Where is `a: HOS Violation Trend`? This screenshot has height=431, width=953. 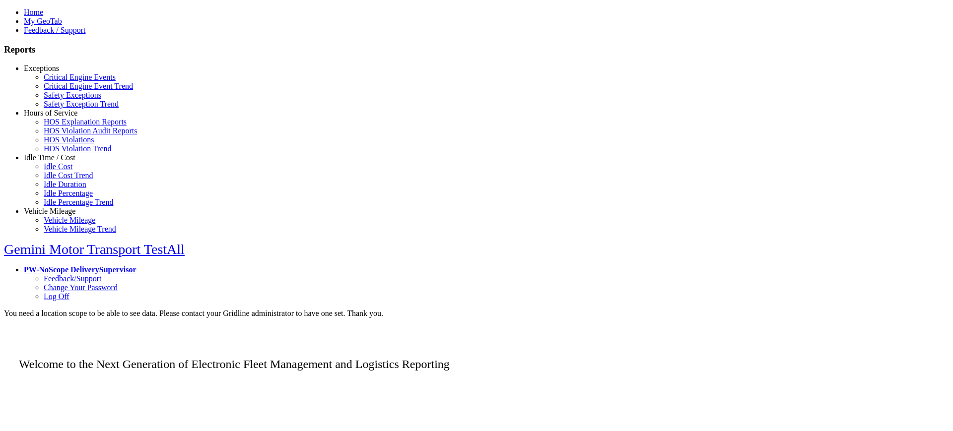
a: HOS Violation Trend is located at coordinates (77, 148).